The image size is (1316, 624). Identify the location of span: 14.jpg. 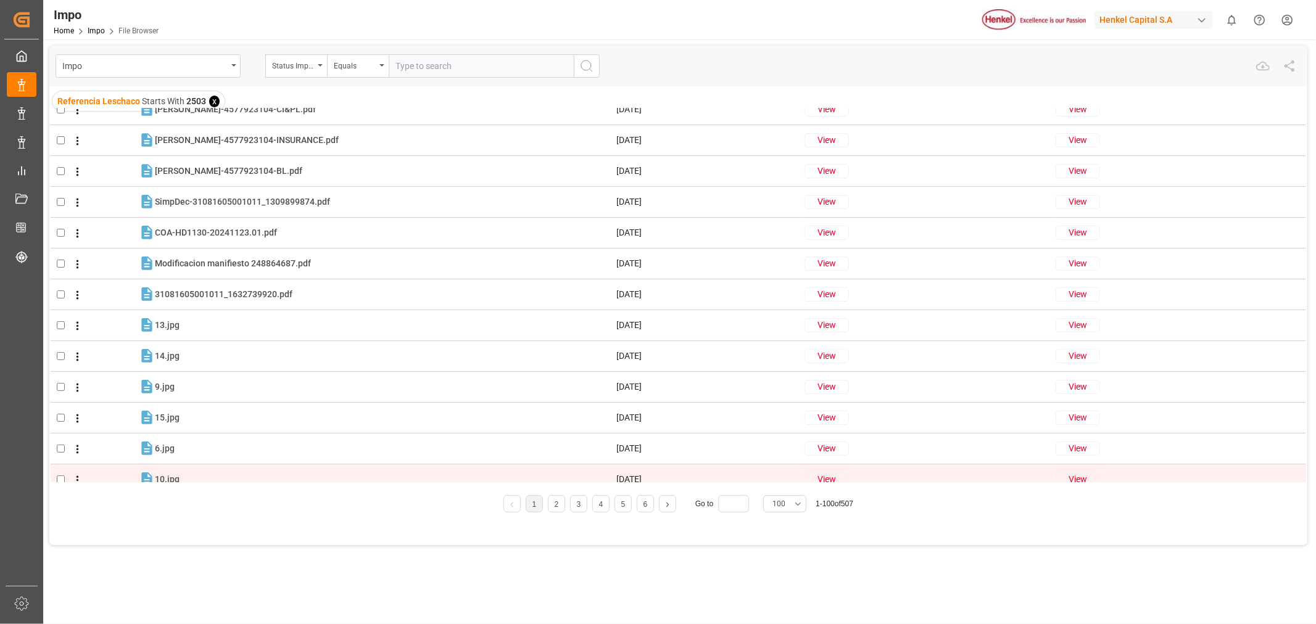
(167, 356).